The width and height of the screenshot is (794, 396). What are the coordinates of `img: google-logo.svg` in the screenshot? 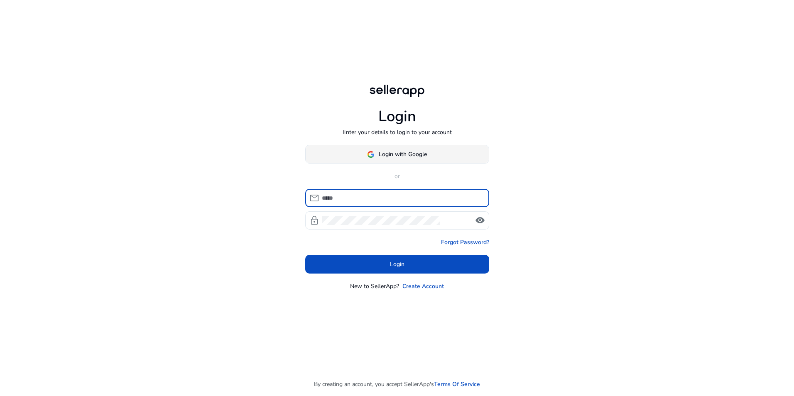 It's located at (371, 154).